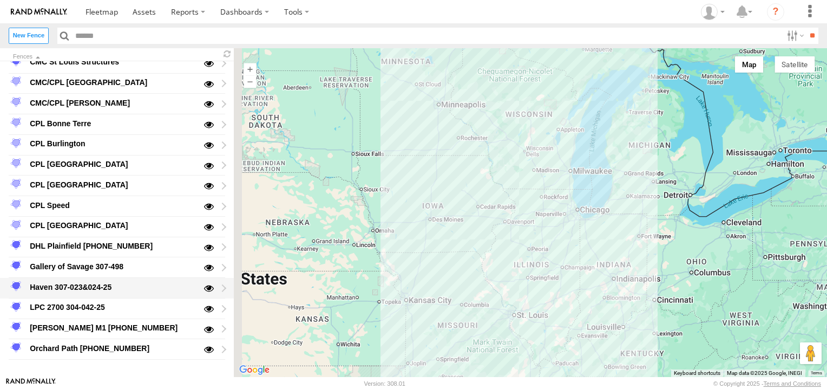 The width and height of the screenshot is (827, 389). I want to click on div: © Copyright 2025 -, so click(767, 383).